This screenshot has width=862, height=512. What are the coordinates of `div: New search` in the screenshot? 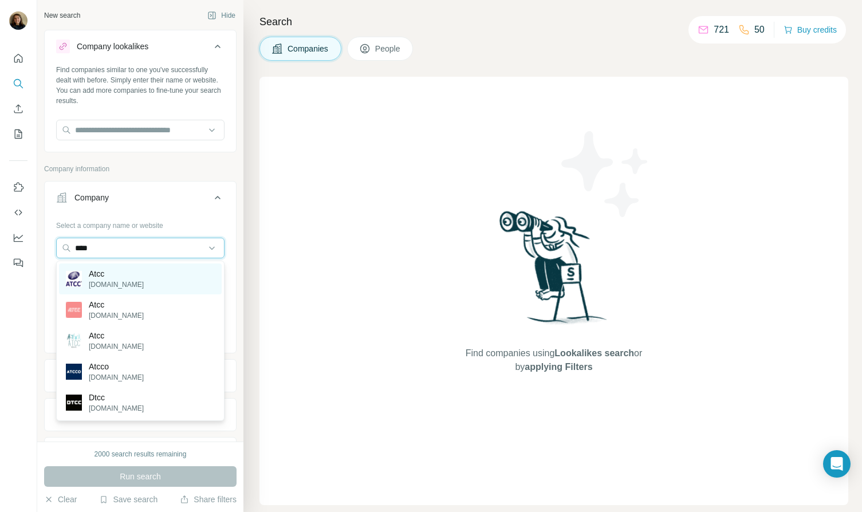 It's located at (62, 15).